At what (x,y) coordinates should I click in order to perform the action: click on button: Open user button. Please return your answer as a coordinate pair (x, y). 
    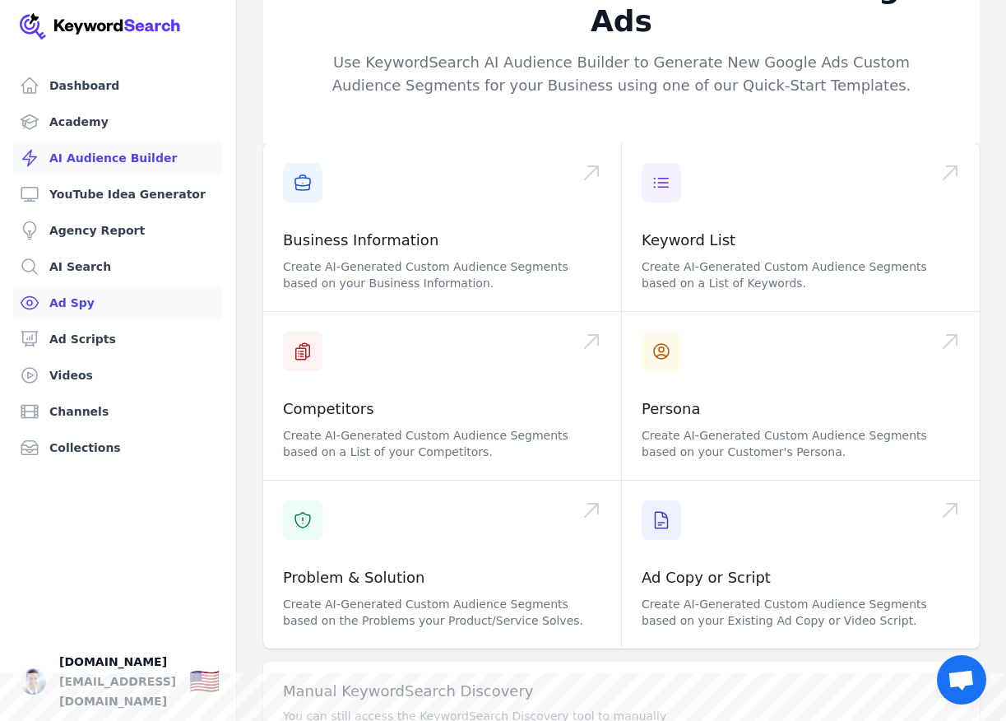
    Looking at the image, I should click on (33, 681).